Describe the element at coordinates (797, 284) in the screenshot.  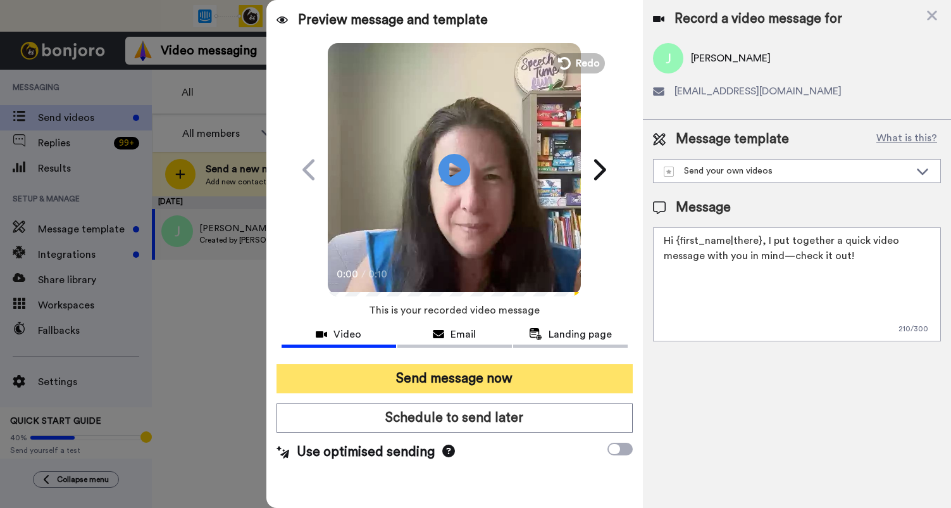
I see `textarea: Hi {first_name|there}, I put together a quick video message with you in mind—check it out!` at that location.